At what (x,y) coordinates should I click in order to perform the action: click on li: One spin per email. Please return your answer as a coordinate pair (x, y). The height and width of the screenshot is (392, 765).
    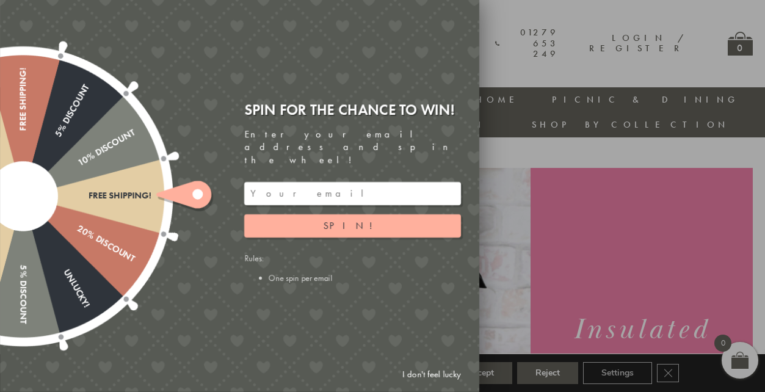
    Looking at the image, I should click on (364, 278).